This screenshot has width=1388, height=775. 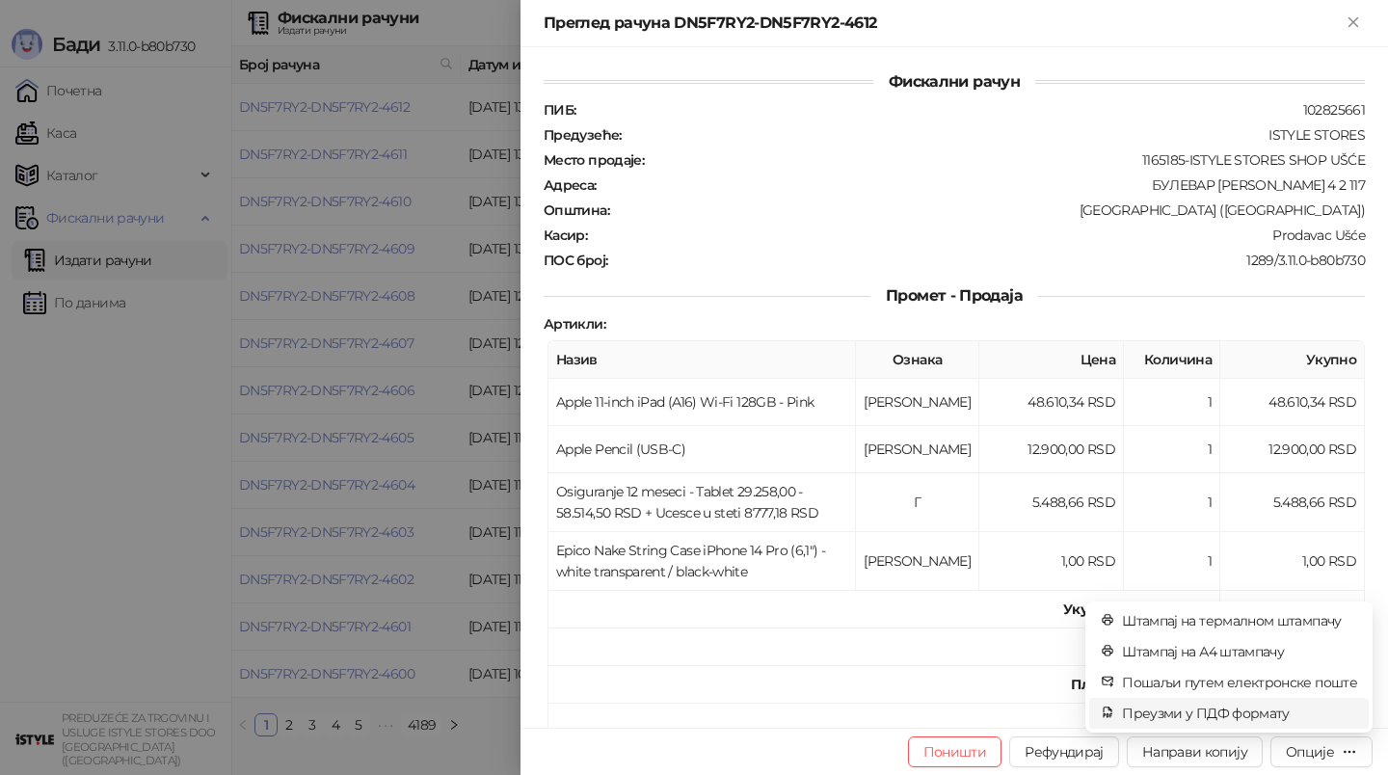 I want to click on strong: Укупан износ рачуна :, so click(x=1137, y=609).